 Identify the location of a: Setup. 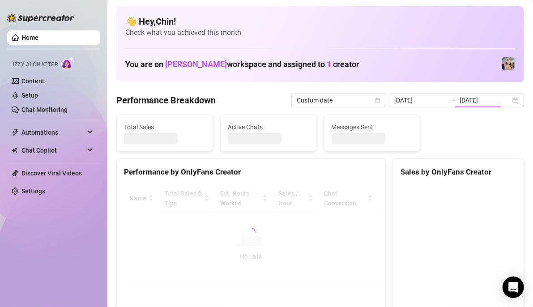
(30, 95).